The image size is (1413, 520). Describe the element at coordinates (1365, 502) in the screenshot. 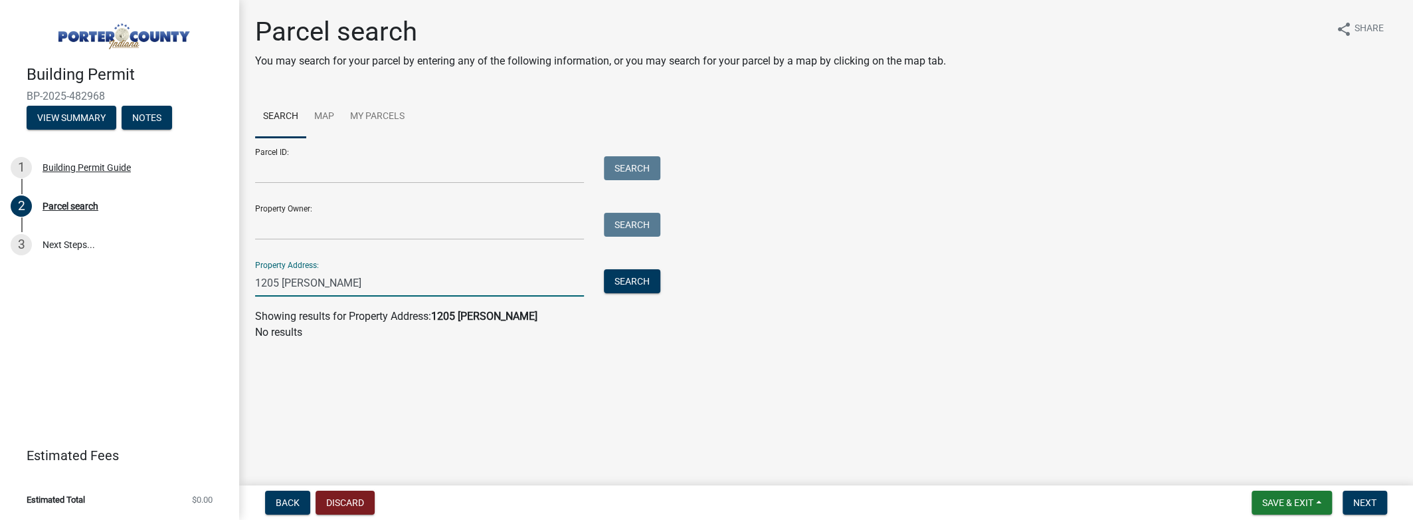

I see `button: Next` at that location.